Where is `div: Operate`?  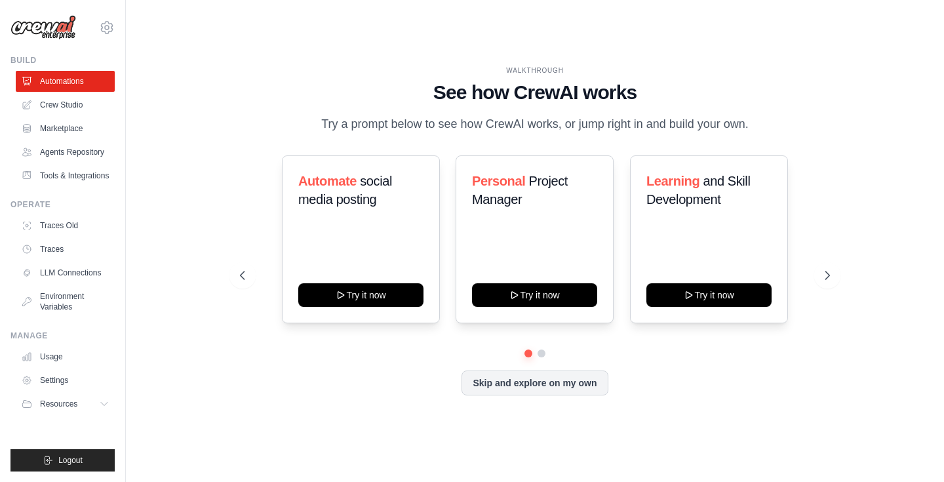 div: Operate is located at coordinates (62, 205).